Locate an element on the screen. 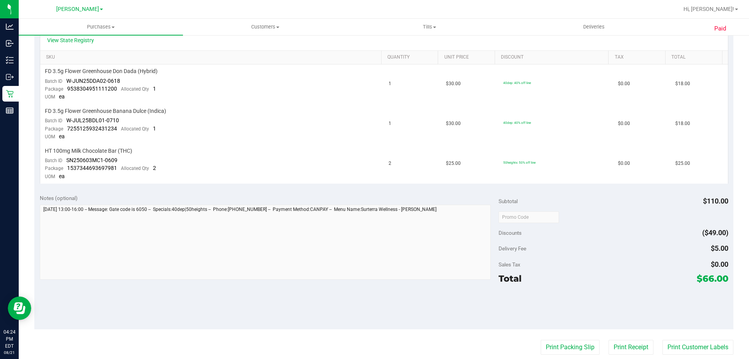  span: 50heights: 50% off line is located at coordinates (520, 162).